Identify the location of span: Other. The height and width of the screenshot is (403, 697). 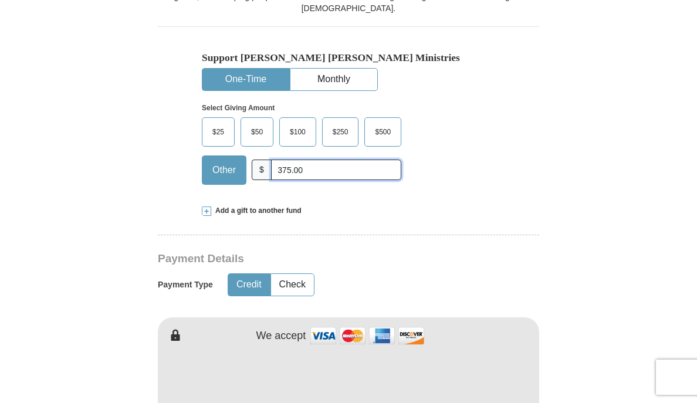
(224, 170).